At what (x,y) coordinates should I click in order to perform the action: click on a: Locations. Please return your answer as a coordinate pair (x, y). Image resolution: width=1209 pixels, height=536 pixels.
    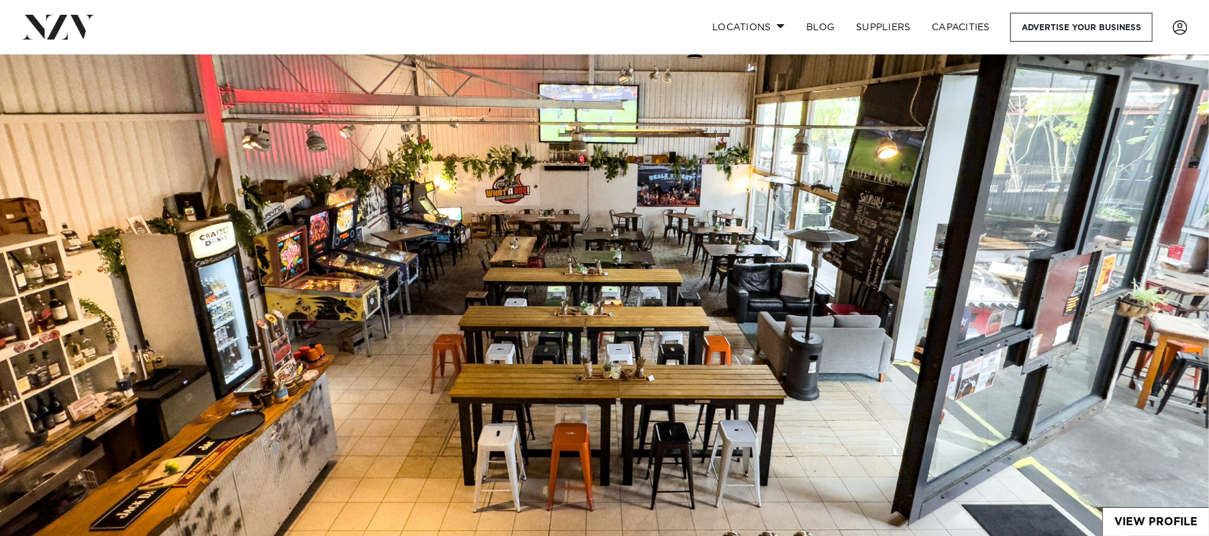
    Looking at the image, I should click on (749, 27).